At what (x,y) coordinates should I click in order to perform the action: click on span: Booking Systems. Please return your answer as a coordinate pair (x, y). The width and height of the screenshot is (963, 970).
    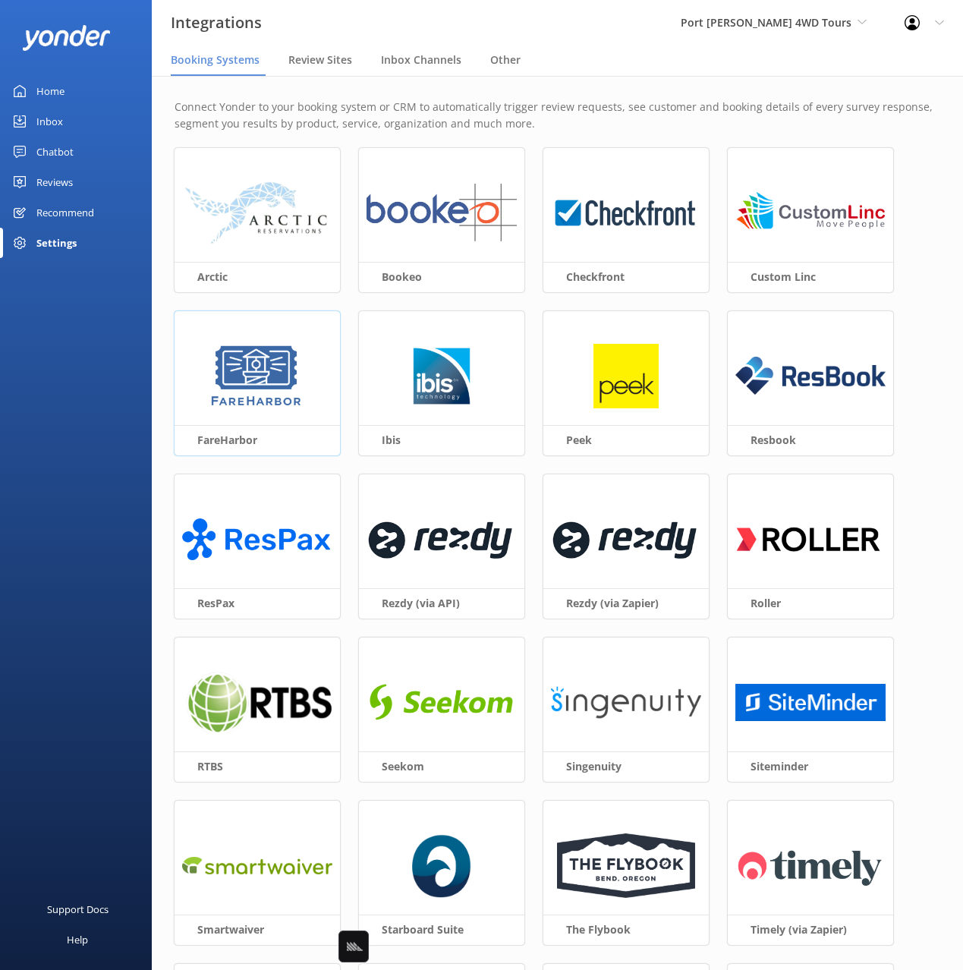
    Looking at the image, I should click on (215, 60).